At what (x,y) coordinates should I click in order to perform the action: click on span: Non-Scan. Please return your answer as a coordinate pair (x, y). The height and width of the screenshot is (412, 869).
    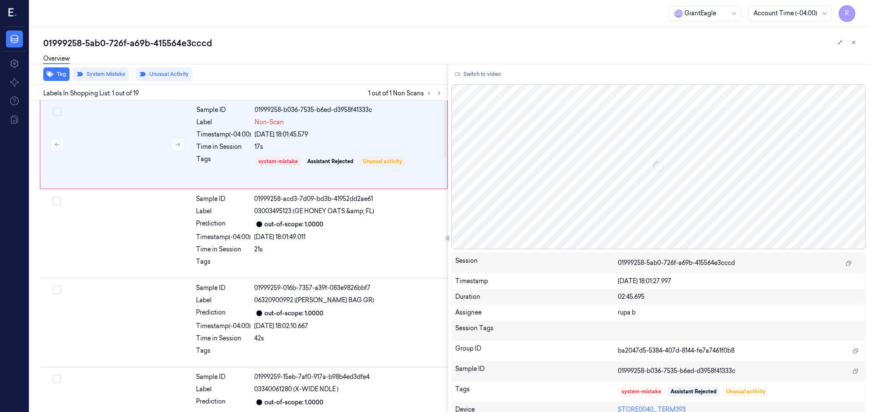
    Looking at the image, I should click on (269, 122).